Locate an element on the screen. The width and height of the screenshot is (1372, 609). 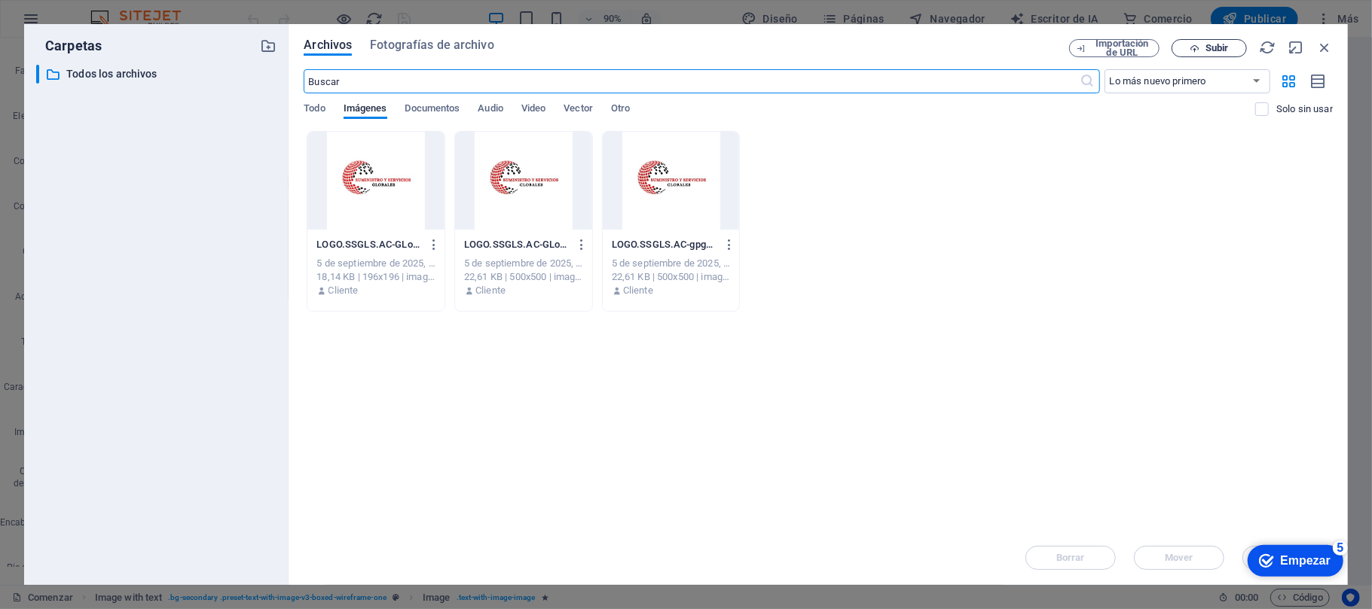
font: Otro is located at coordinates (620, 108).